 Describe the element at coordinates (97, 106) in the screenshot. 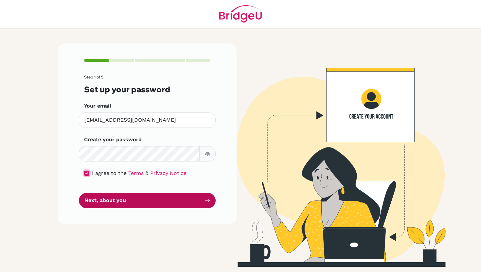

I see `label: Your email` at that location.